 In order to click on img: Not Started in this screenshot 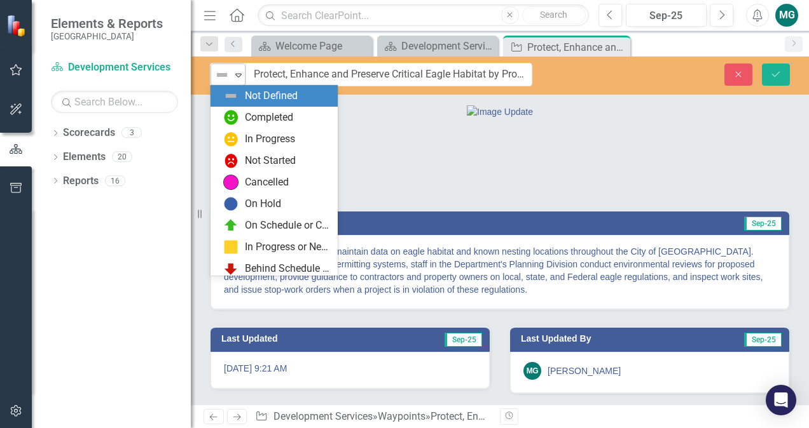, I will do `click(231, 161)`.